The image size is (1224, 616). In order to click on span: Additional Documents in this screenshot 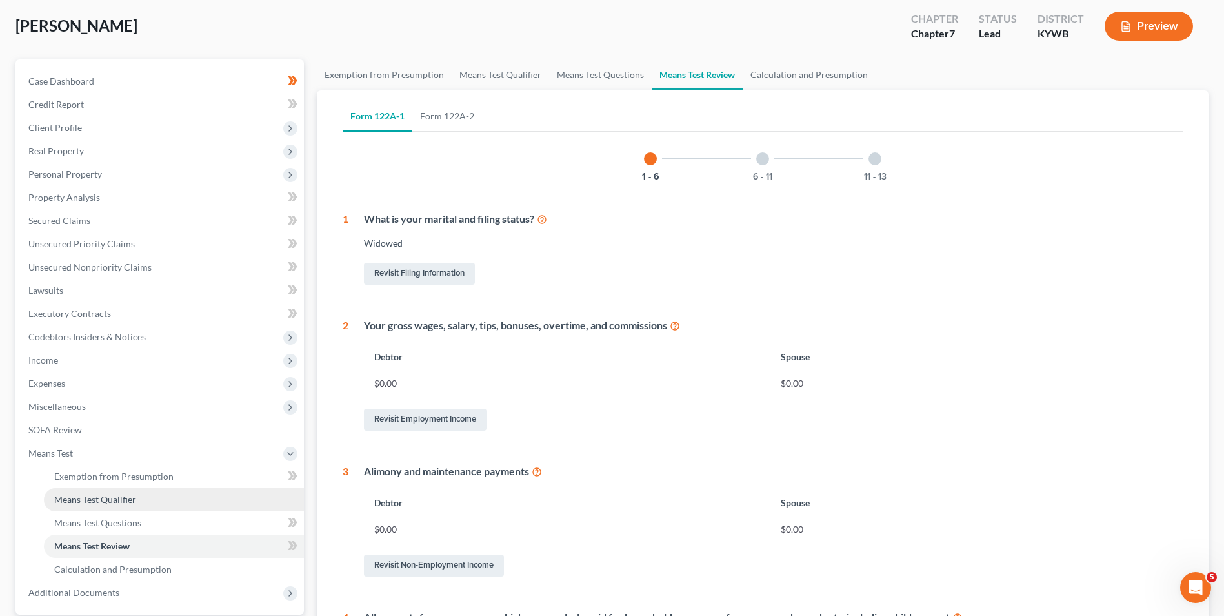, I will do `click(74, 592)`.